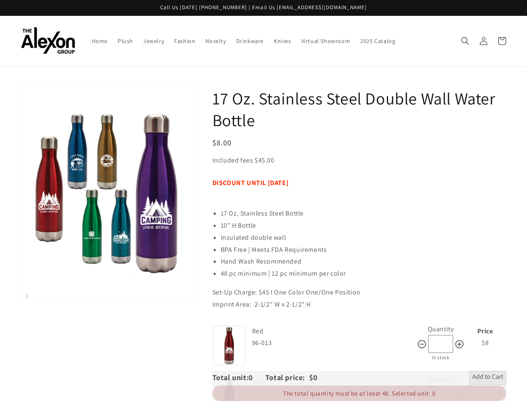 Image resolution: width=527 pixels, height=401 pixels. Describe the element at coordinates (215, 41) in the screenshot. I see `span: Novelty` at that location.